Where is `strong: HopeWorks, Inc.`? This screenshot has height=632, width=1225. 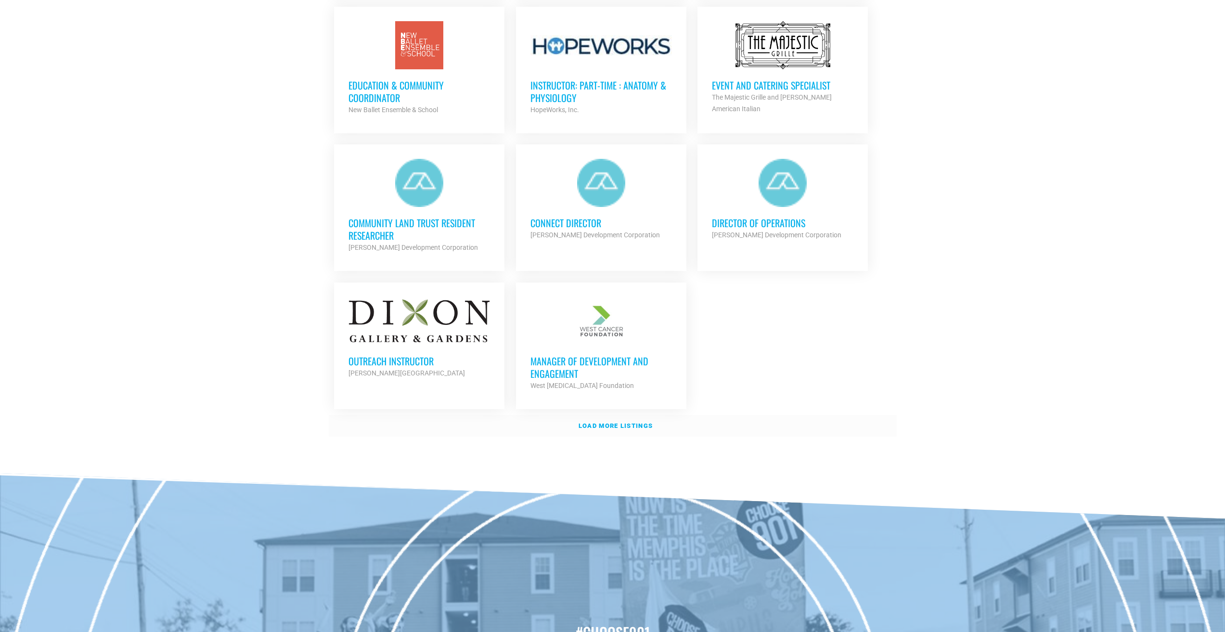
strong: HopeWorks, Inc. is located at coordinates (554, 110).